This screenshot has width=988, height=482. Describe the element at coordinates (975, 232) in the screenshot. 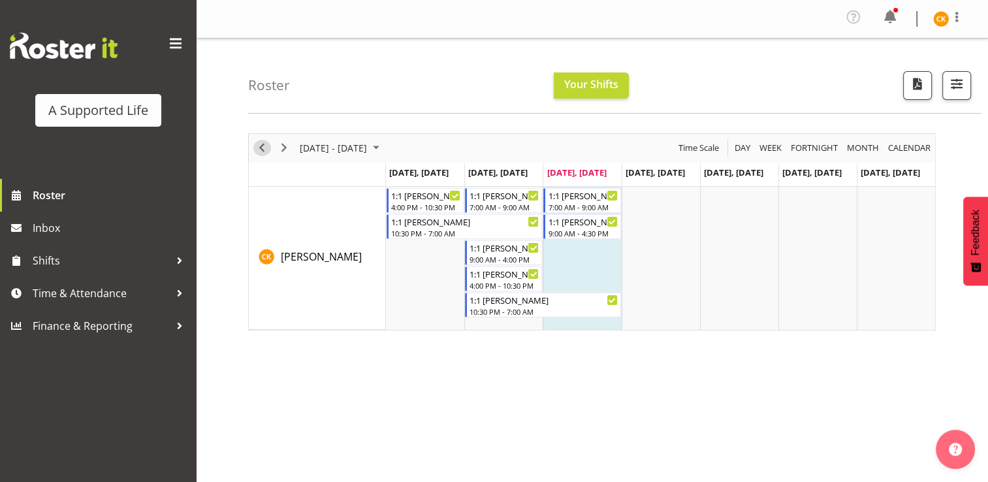

I see `span: Feedback` at that location.